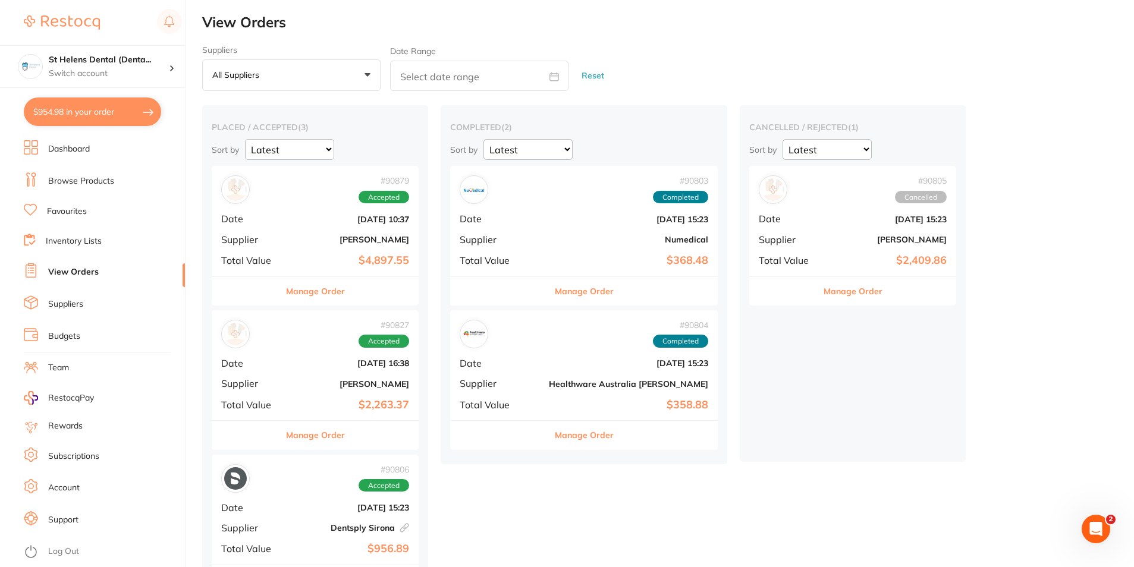 The width and height of the screenshot is (1134, 567). I want to click on span: # 90806, so click(384, 470).